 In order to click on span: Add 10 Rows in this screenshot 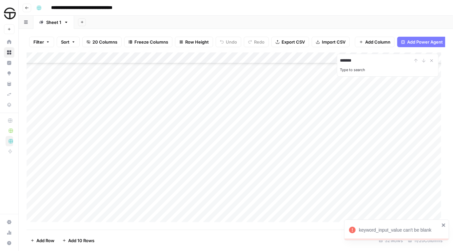, I will do `click(81, 241)`.